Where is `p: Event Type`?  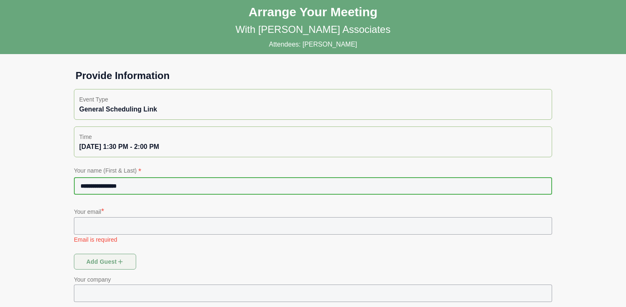 p: Event Type is located at coordinates (313, 99).